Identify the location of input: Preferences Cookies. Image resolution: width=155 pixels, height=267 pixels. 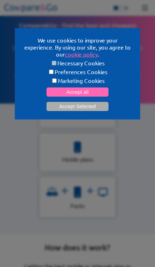
(51, 72).